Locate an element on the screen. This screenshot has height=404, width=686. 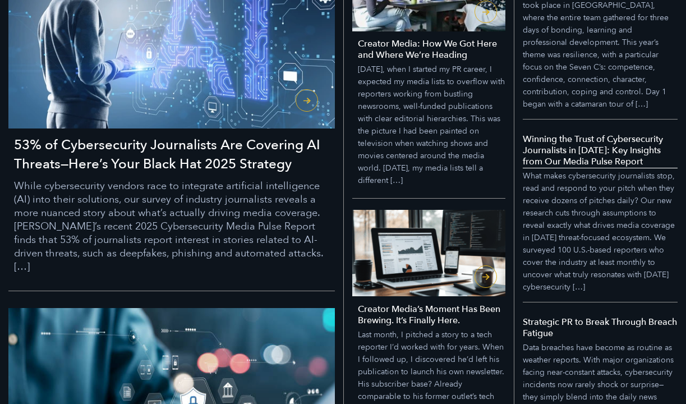
h4: Creator Media: How We Got Here and Where We’re Heading is located at coordinates (432, 49).